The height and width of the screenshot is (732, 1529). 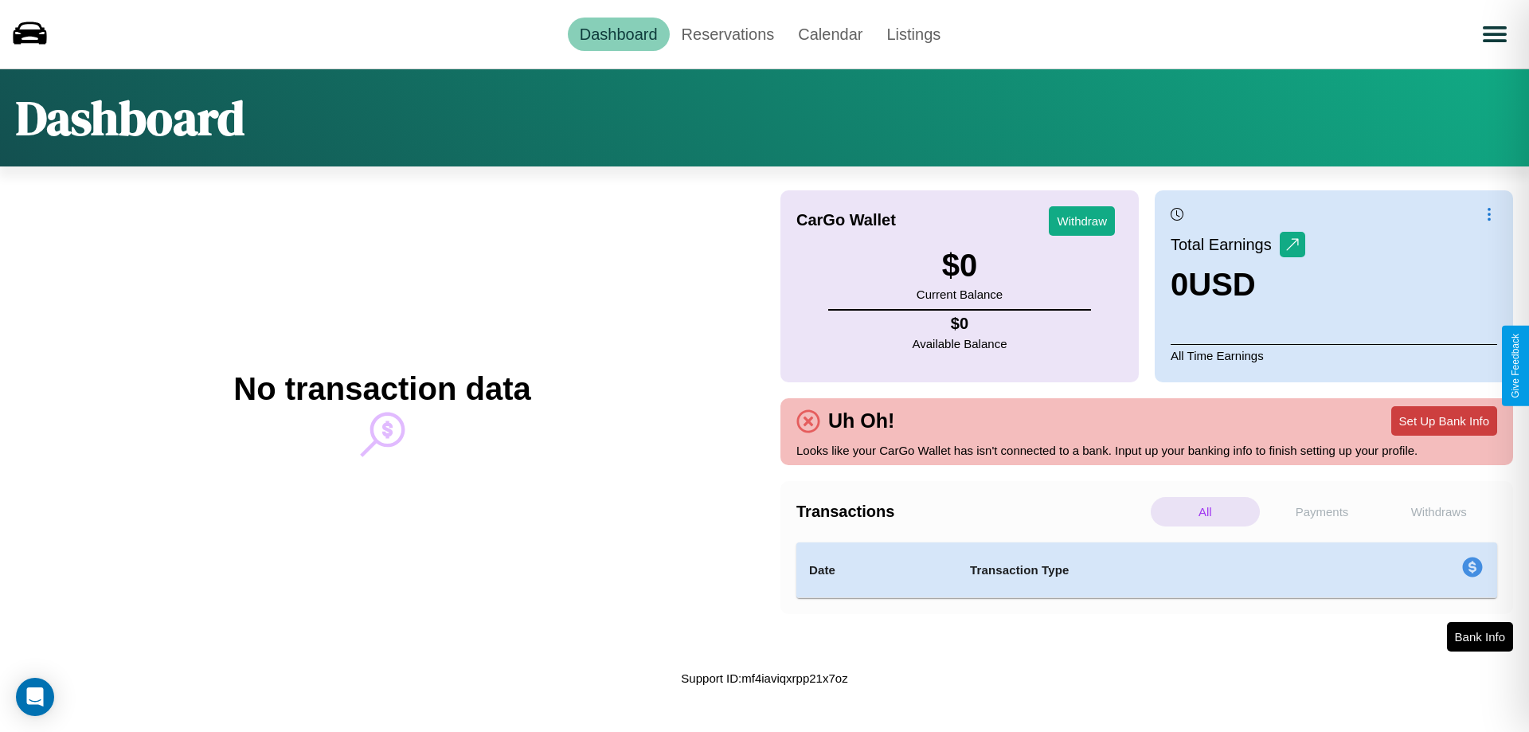 What do you see at coordinates (830, 34) in the screenshot?
I see `a: Calendar` at bounding box center [830, 34].